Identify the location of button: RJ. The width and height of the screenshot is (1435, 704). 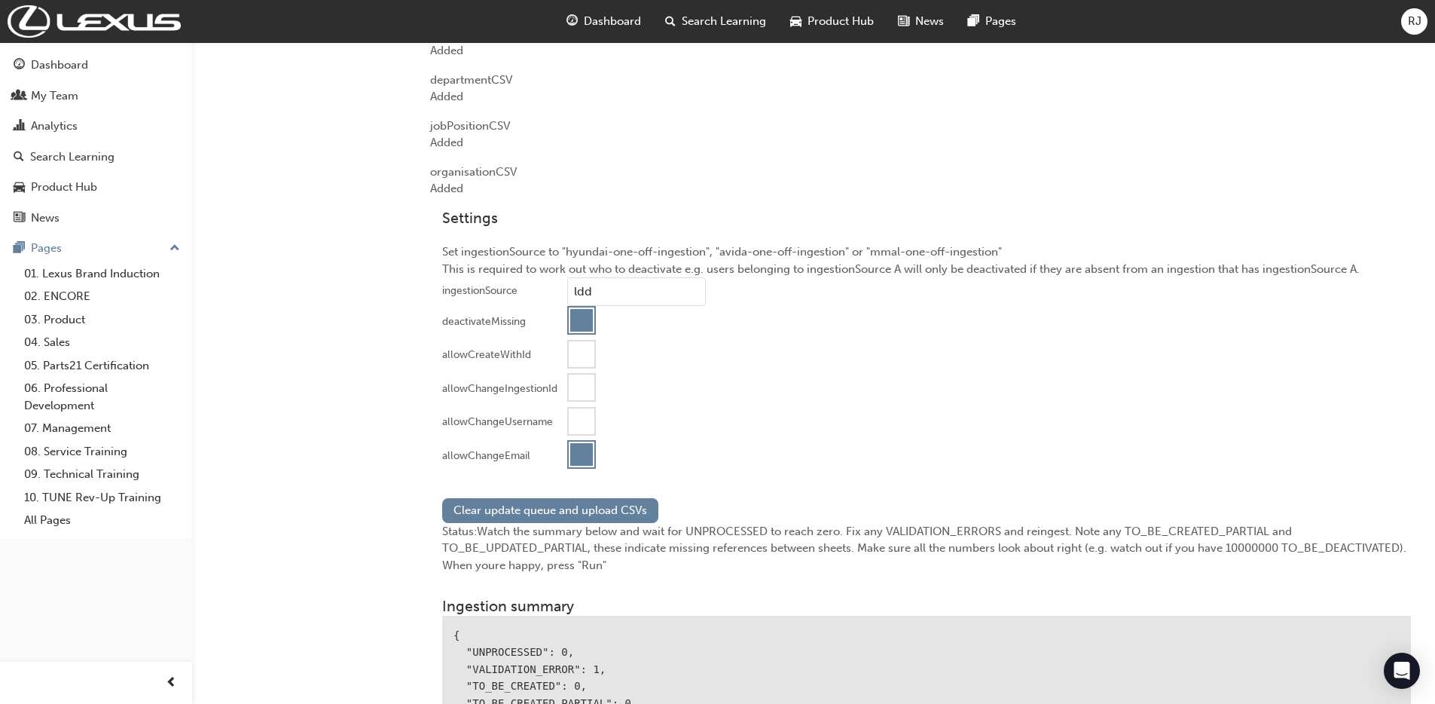
(1414, 21).